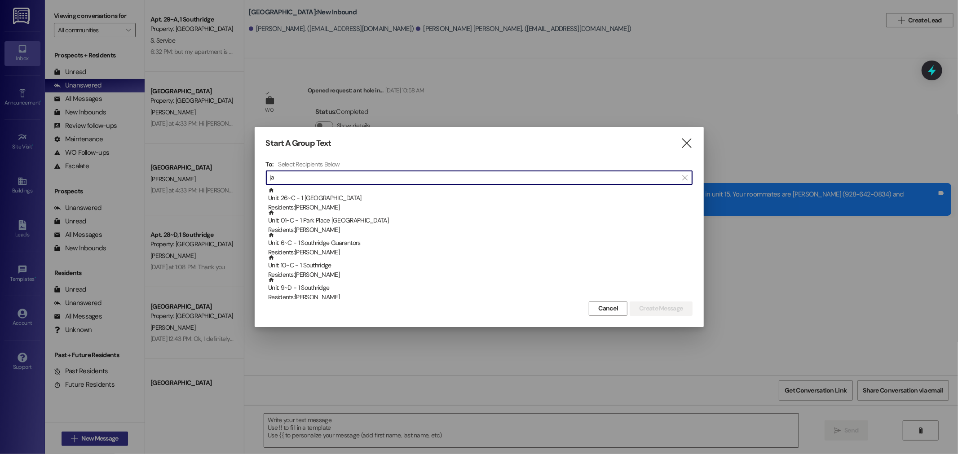  I want to click on button: Clear text, so click(685, 178).